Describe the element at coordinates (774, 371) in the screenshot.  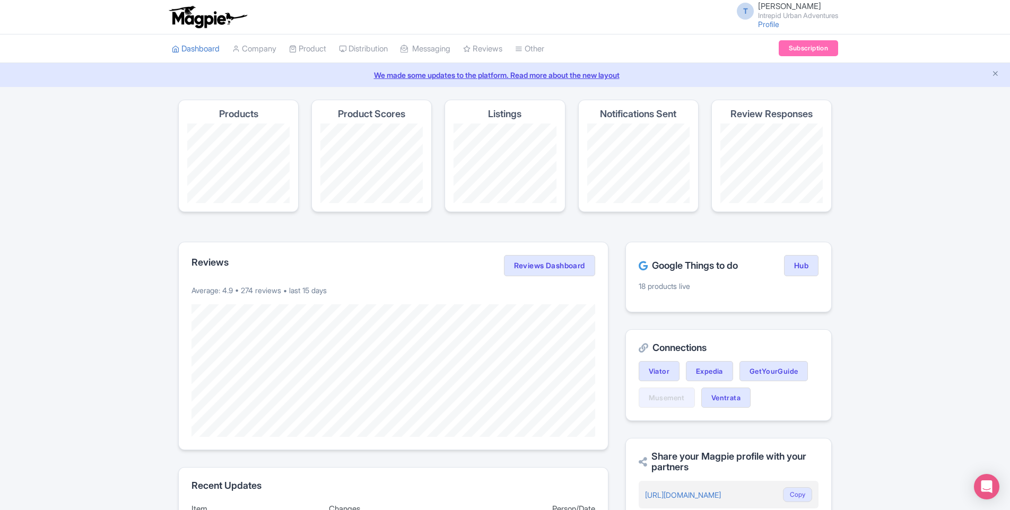
I see `a: GetYourGuide` at that location.